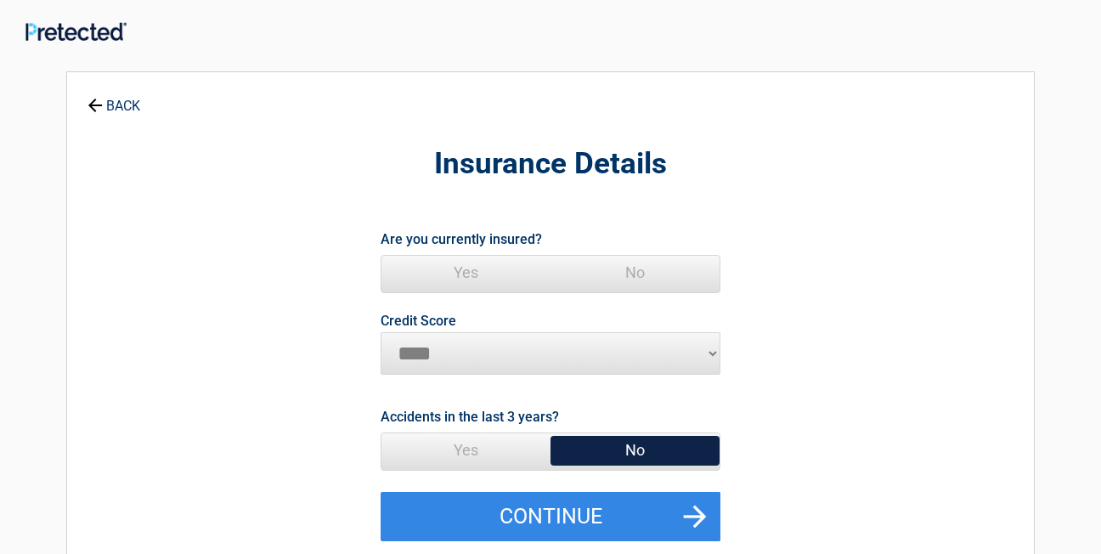 The height and width of the screenshot is (554, 1101). What do you see at coordinates (461, 239) in the screenshot?
I see `label: Are you currently insured?` at bounding box center [461, 239].